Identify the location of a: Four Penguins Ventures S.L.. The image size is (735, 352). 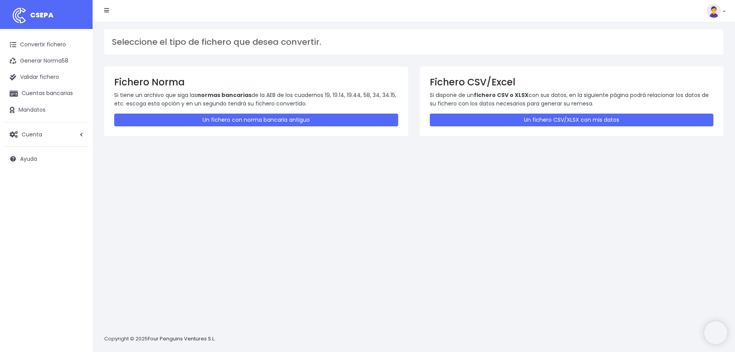
(181, 338).